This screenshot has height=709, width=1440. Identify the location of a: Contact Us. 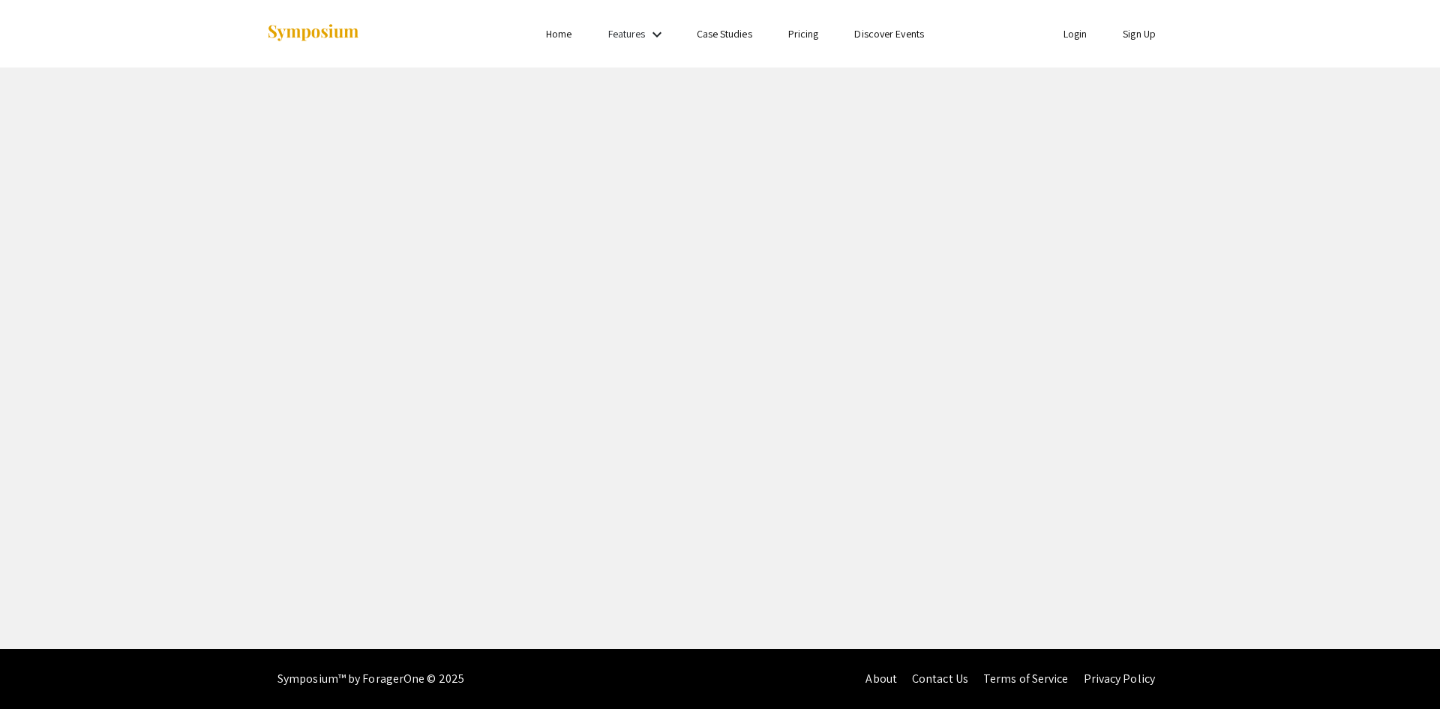
(940, 678).